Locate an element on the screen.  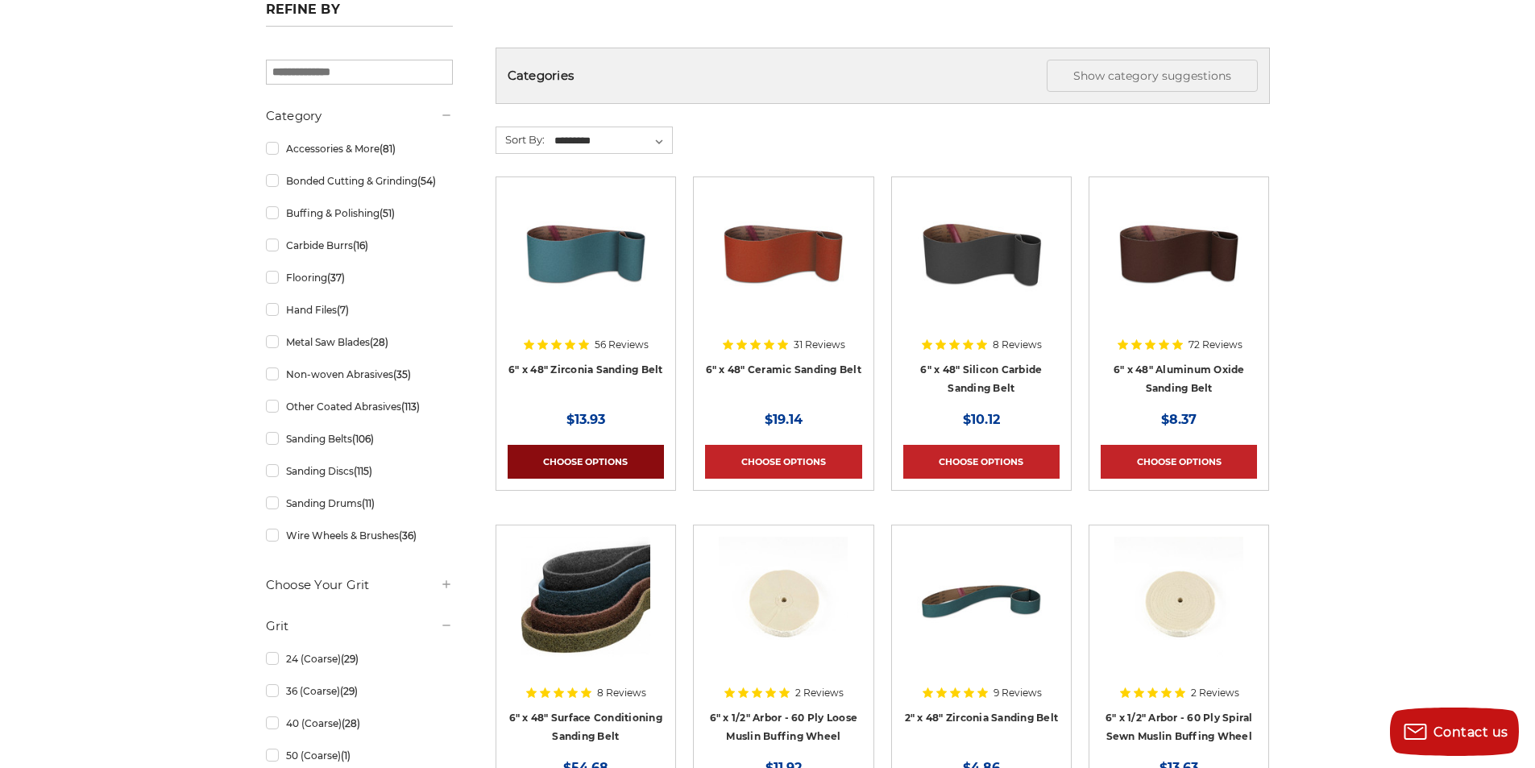
a: 6" x 1/2" spiral sewn muslin buffing wheel 60 ply is located at coordinates (1179, 615).